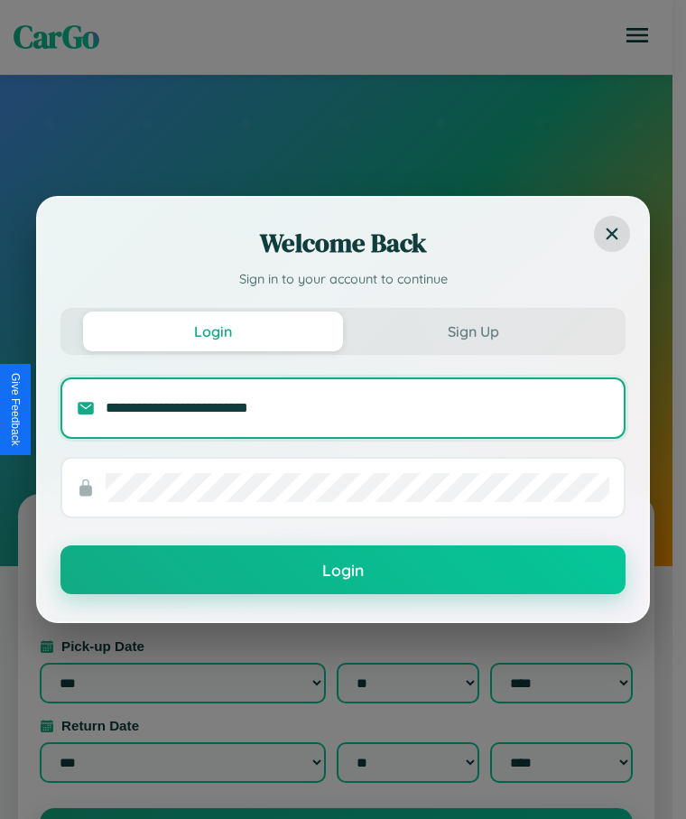  I want to click on div: Give Feedback, so click(15, 409).